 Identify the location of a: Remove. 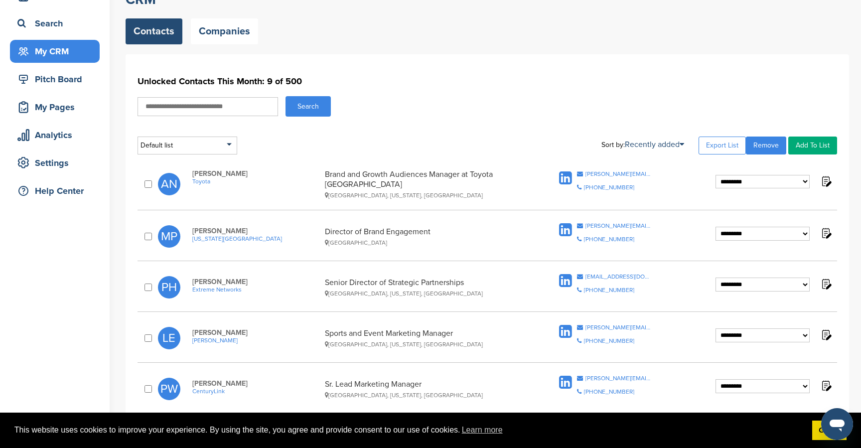
(766, 146).